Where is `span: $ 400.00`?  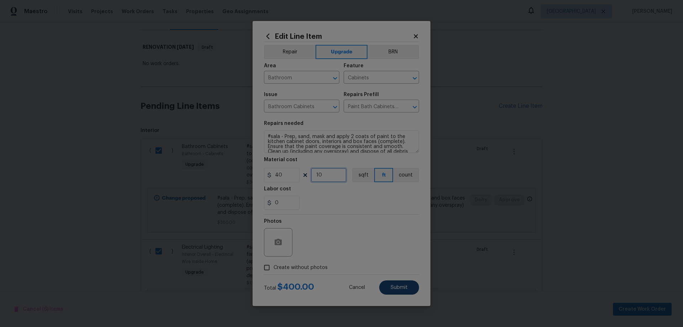 span: $ 400.00 is located at coordinates (296, 287).